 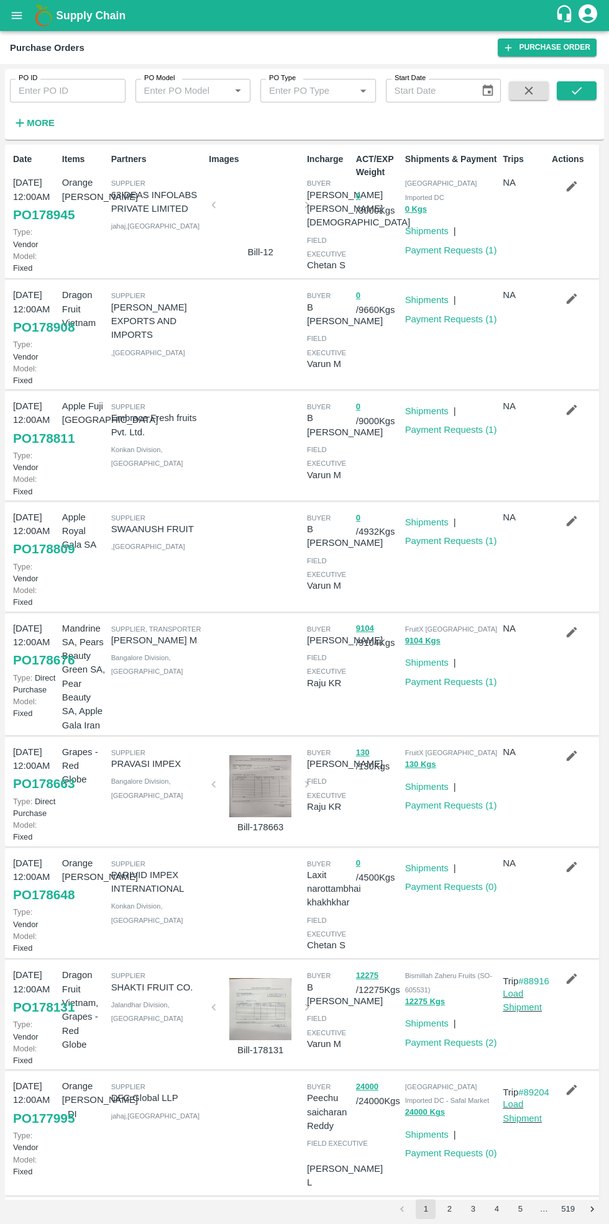 What do you see at coordinates (84, 677) in the screenshot?
I see `p: Mandrine SA, Pears Beauty Green SA, Pear Beauty SA, Apple Gala Iran` at bounding box center [84, 677].